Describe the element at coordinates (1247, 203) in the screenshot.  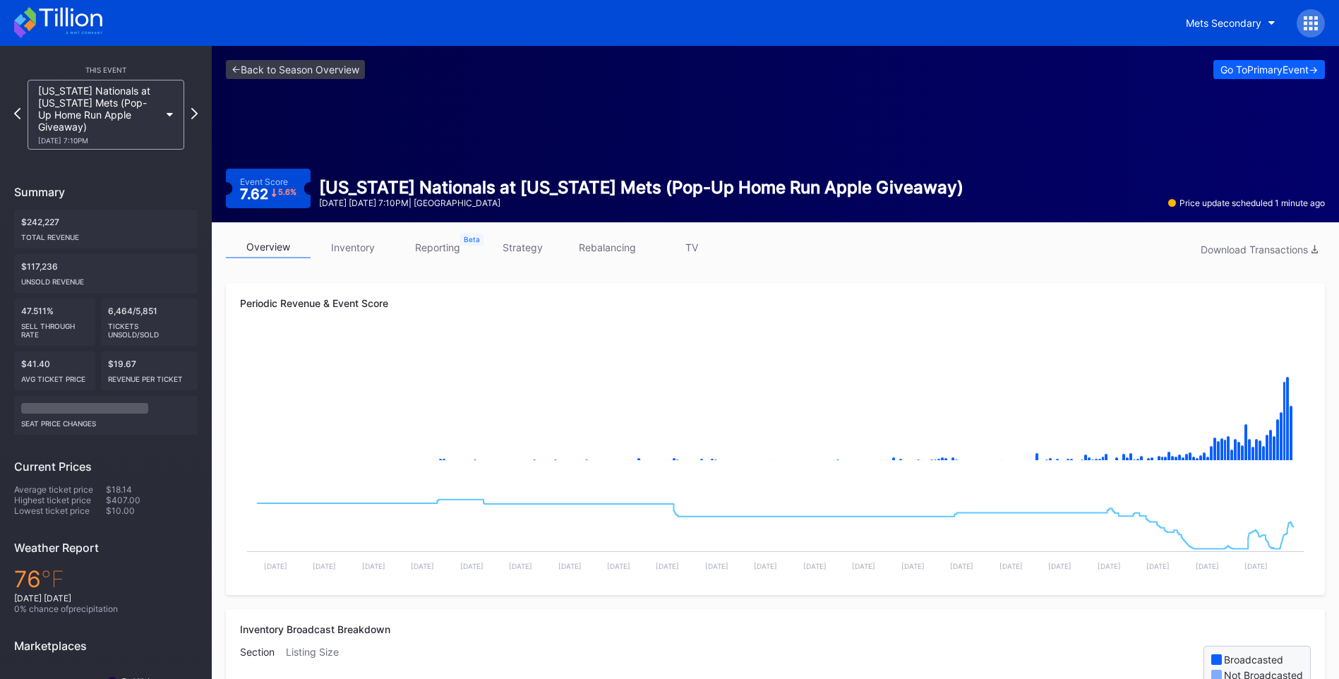
I see `div: Price update scheduled 1 minute ago` at that location.